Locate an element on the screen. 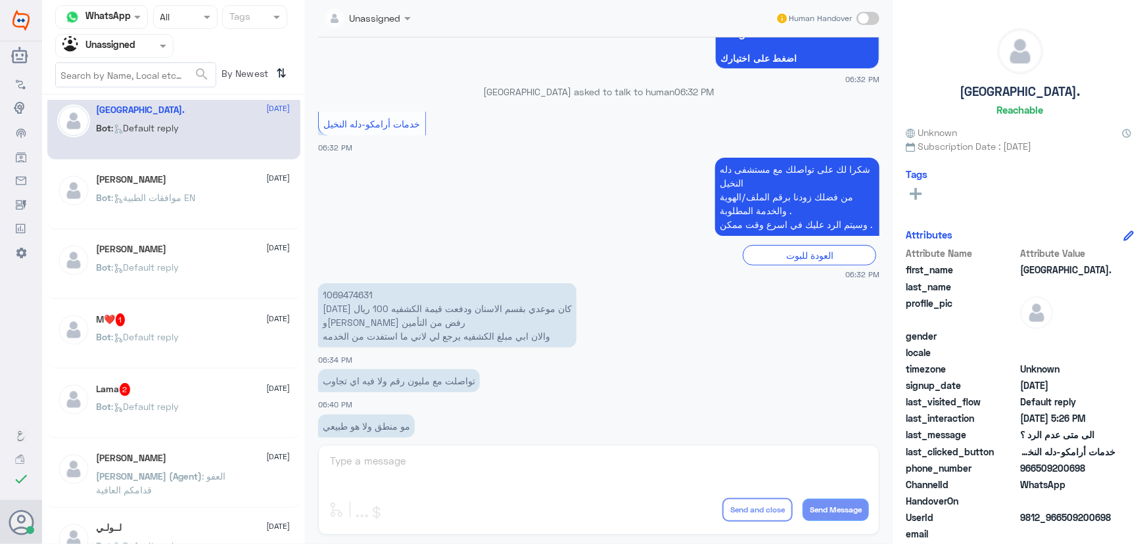 This screenshot has width=1147, height=544. button: Send and close is located at coordinates (757, 510).